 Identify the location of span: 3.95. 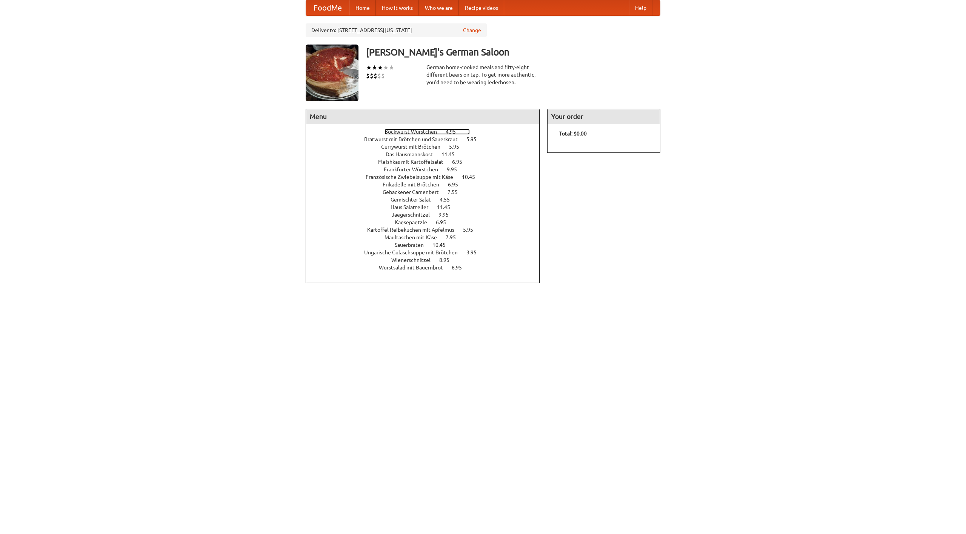
(475, 252).